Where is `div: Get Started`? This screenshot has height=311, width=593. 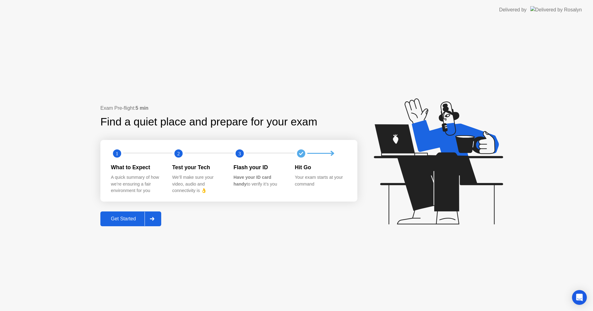 div: Get Started is located at coordinates (123, 219).